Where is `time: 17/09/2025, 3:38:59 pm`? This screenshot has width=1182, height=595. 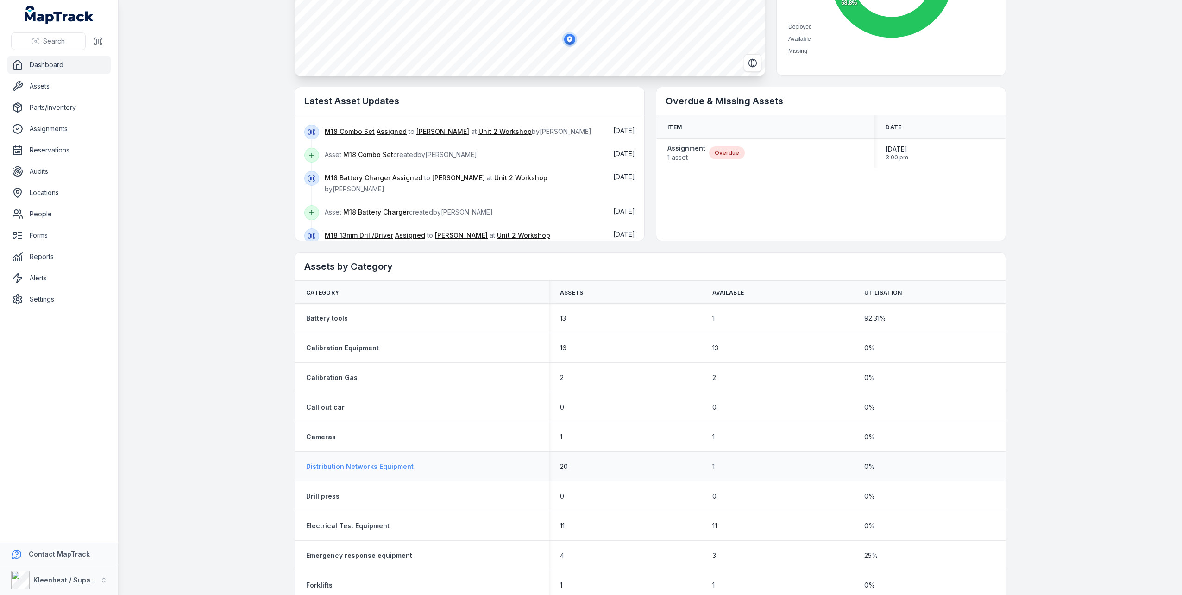
time: 17/09/2025, 3:38:59 pm is located at coordinates (624, 130).